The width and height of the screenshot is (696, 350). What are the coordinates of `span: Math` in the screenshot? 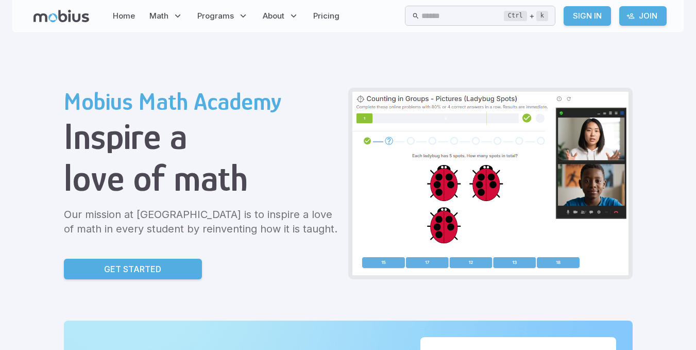 It's located at (159, 16).